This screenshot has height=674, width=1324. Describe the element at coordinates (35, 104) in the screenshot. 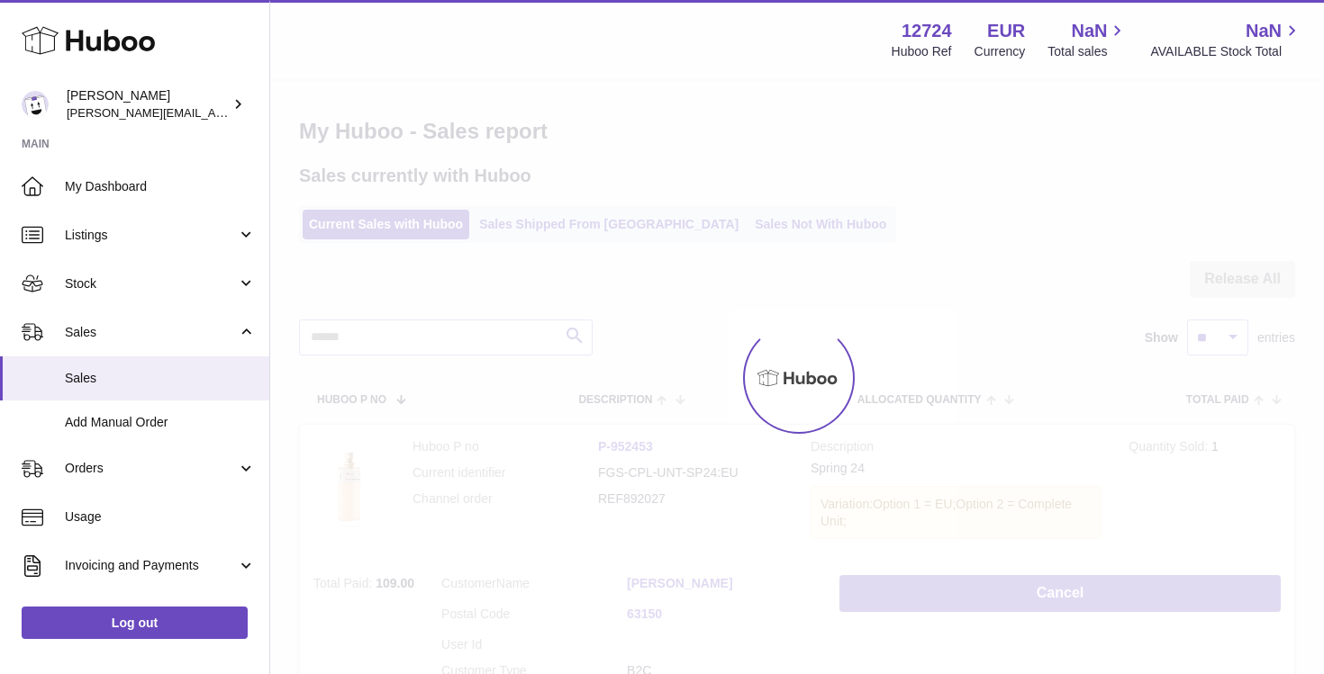

I see `img: sebastian@ffern.co` at that location.